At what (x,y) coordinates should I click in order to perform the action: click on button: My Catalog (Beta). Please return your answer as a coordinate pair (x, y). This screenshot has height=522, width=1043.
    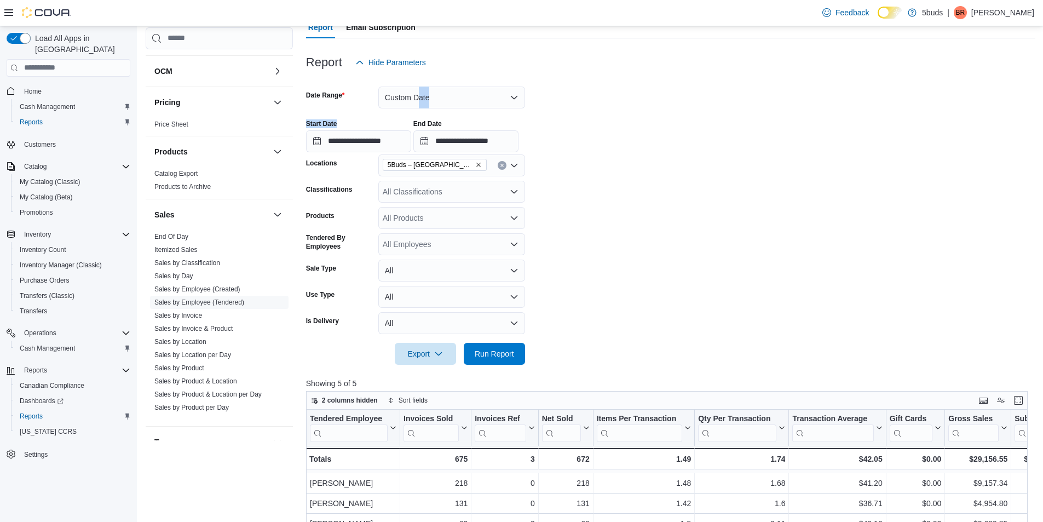
    Looking at the image, I should click on (73, 197).